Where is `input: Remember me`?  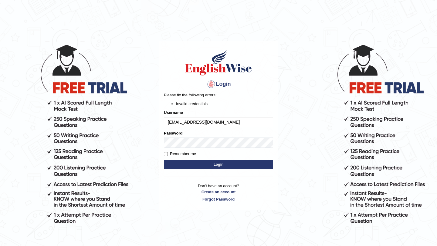
input: Remember me is located at coordinates (166, 154).